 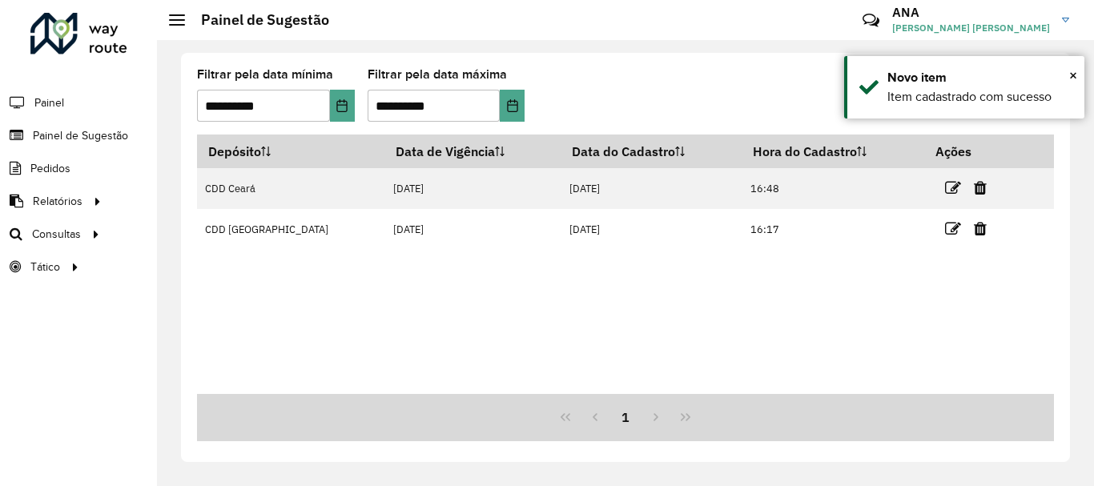 I want to click on span: Painel de Sugestão, so click(x=80, y=135).